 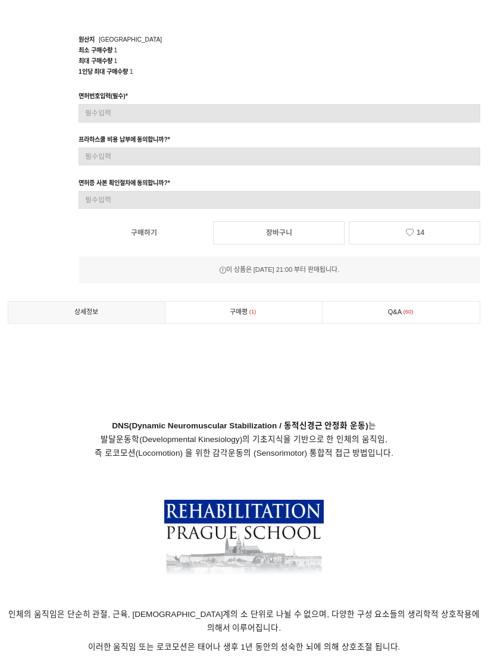 What do you see at coordinates (414, 233) in the screenshot?
I see `a: 14` at bounding box center [414, 233].